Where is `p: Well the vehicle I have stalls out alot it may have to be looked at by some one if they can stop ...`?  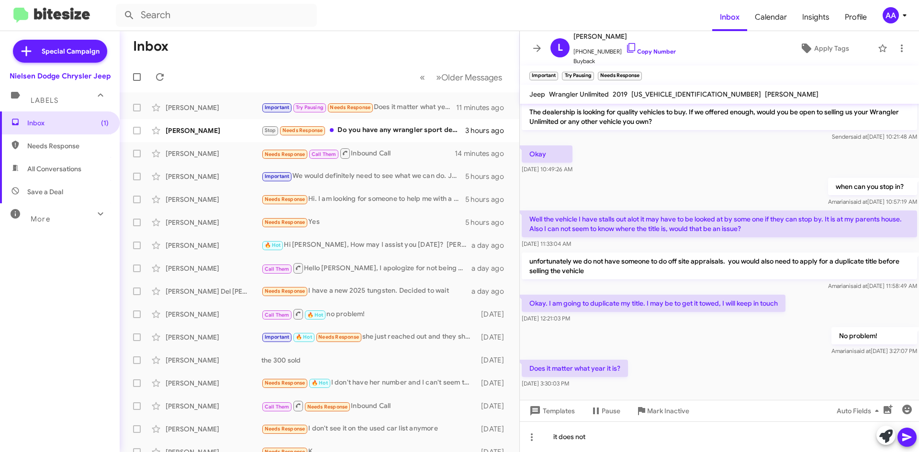 p: Well the vehicle I have stalls out alot it may have to be looked at by some one if they can stop ... is located at coordinates (719, 224).